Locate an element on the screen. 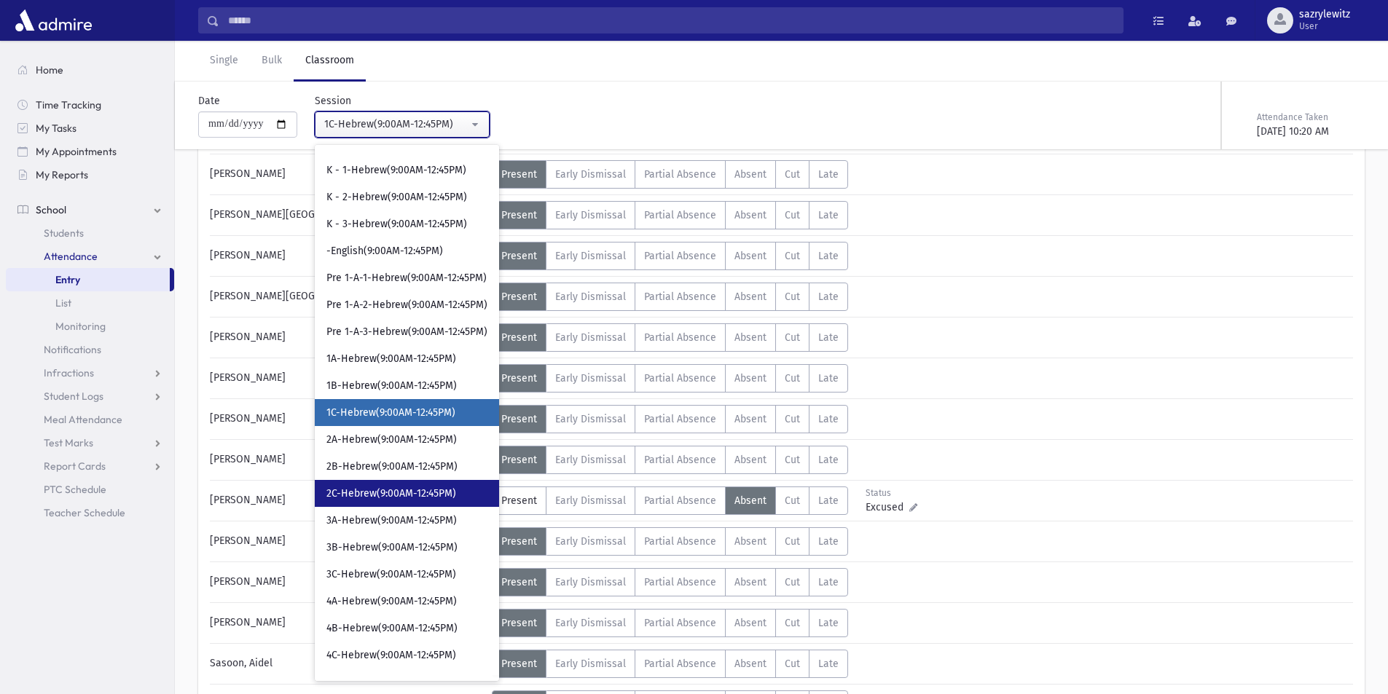 Image resolution: width=1388 pixels, height=694 pixels. a: Notifications is located at coordinates (90, 350).